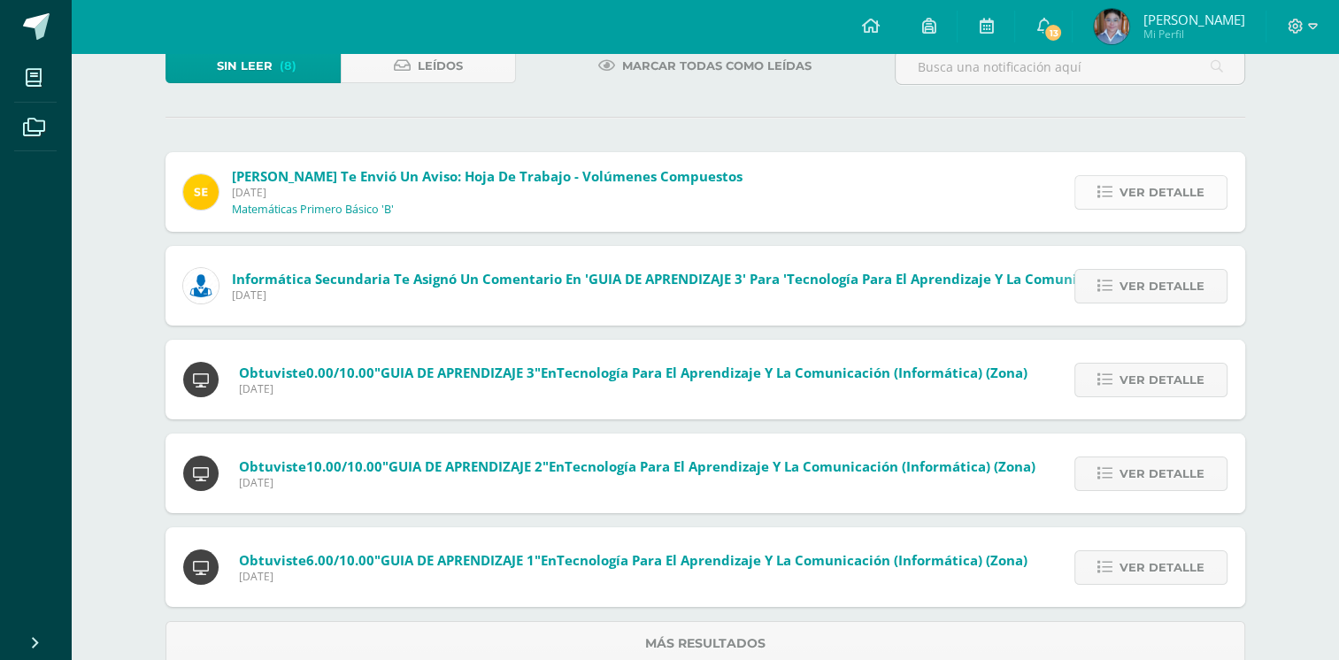 The image size is (1339, 660). What do you see at coordinates (717, 66) in the screenshot?
I see `span: Marcar todas como leídas` at bounding box center [717, 66].